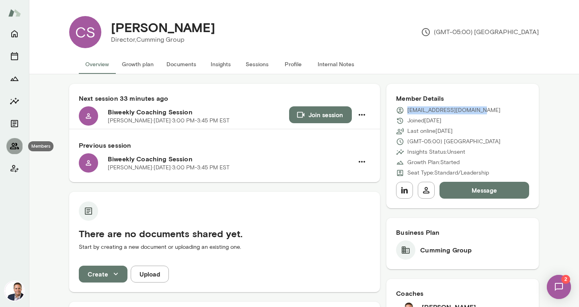  Describe the element at coordinates (293, 64) in the screenshot. I see `button: Profile` at that location.